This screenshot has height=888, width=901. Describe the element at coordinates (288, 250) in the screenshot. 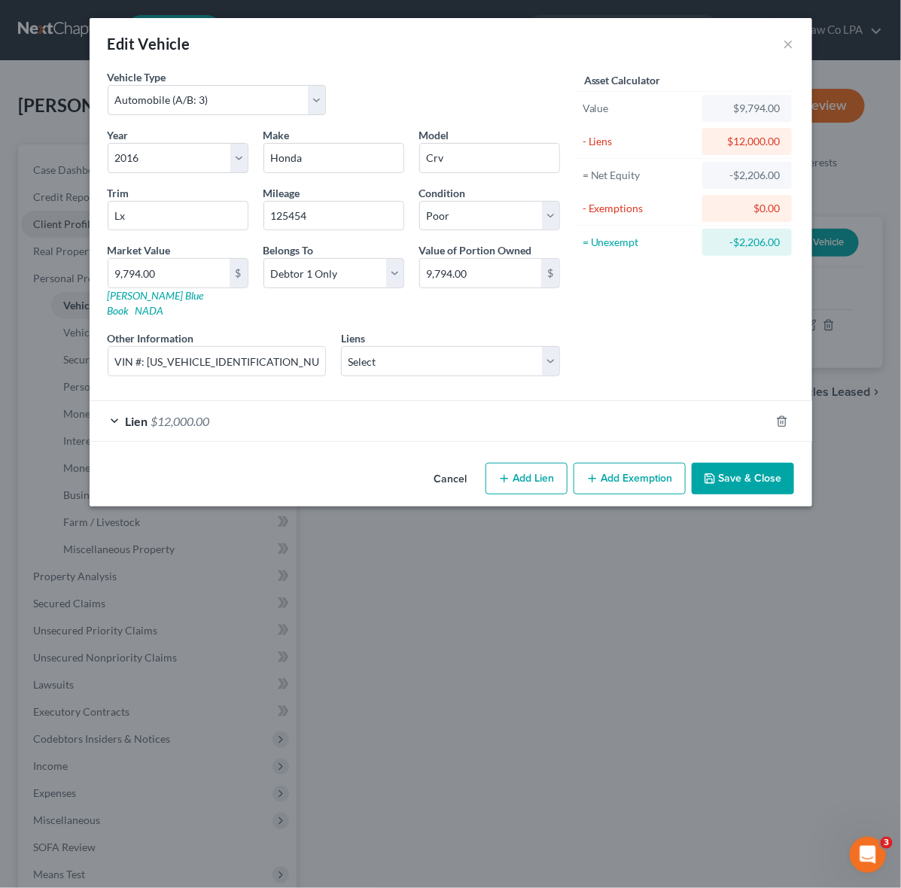

I see `span: Belongs To` at that location.